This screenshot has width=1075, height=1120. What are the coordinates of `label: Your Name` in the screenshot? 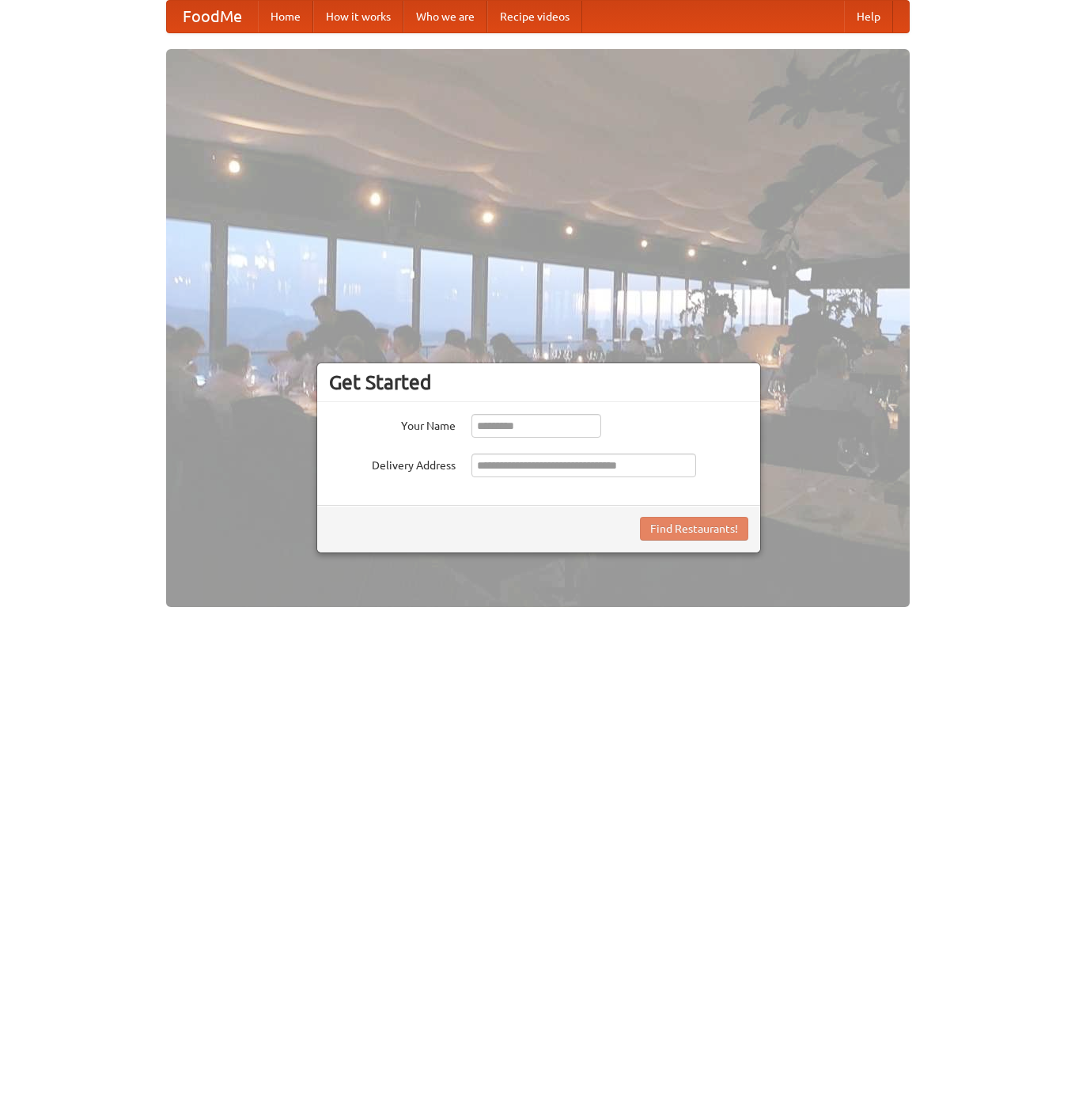 It's located at (393, 423).